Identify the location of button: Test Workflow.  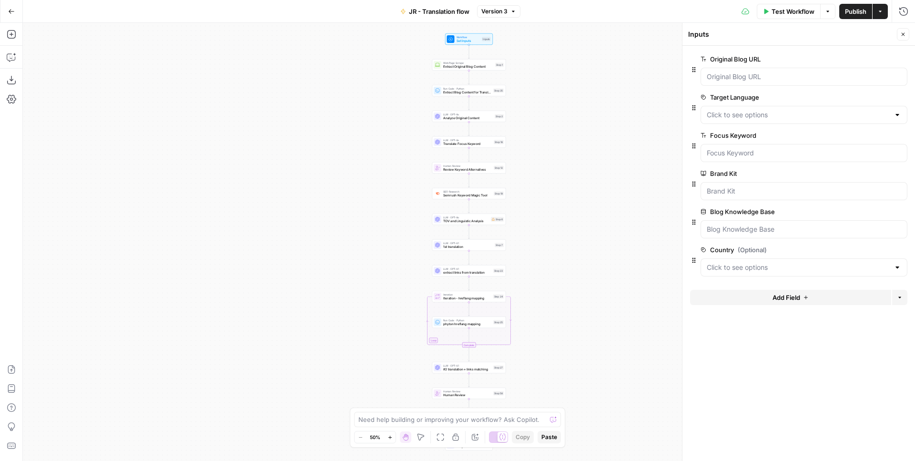
(788, 11).